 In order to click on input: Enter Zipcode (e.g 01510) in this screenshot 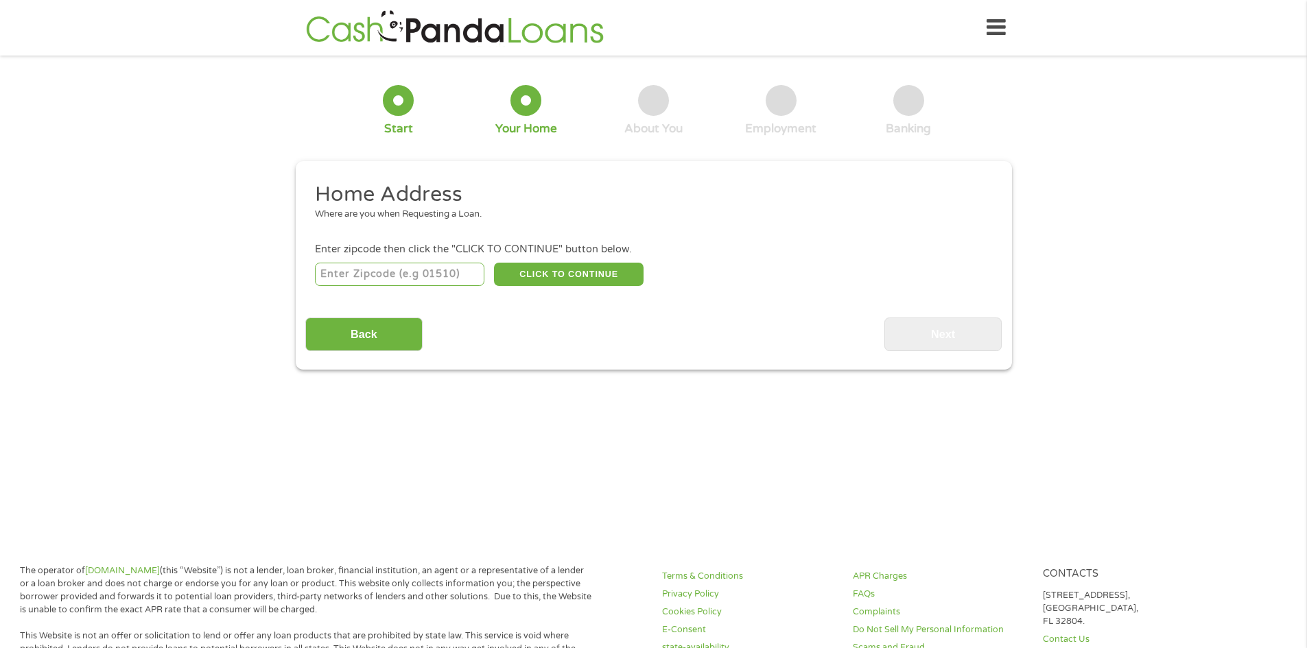, I will do `click(399, 274)`.